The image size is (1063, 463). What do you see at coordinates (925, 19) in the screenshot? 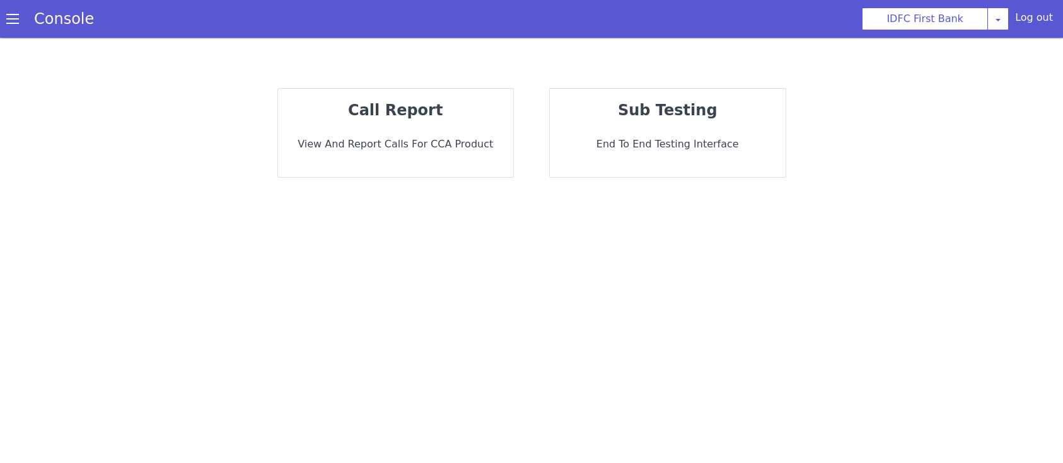
I see `button: IDFC First Bank` at bounding box center [925, 19].